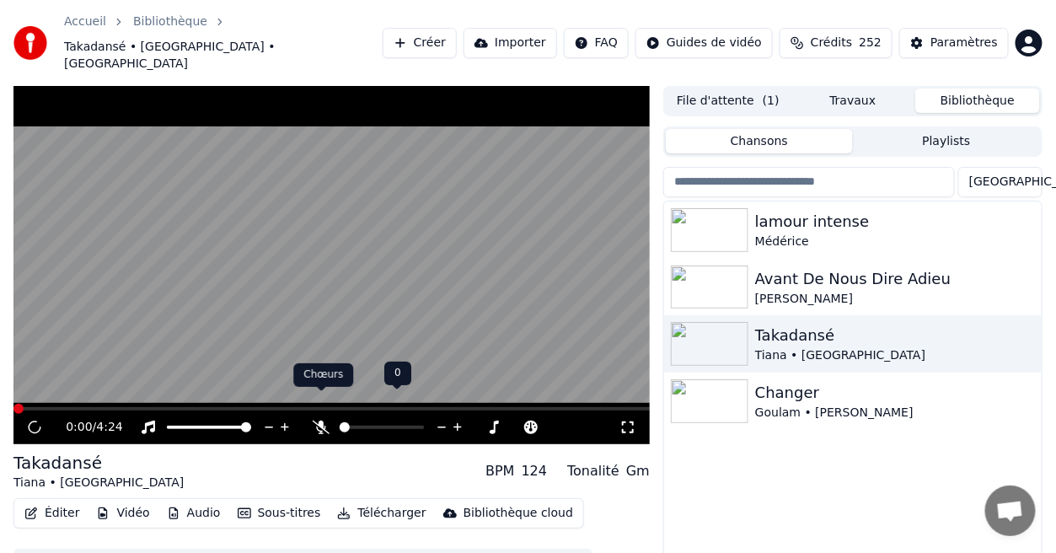 This screenshot has width=1056, height=553. Describe the element at coordinates (223, 43) in the screenshot. I see `nav: breadcrumb` at that location.